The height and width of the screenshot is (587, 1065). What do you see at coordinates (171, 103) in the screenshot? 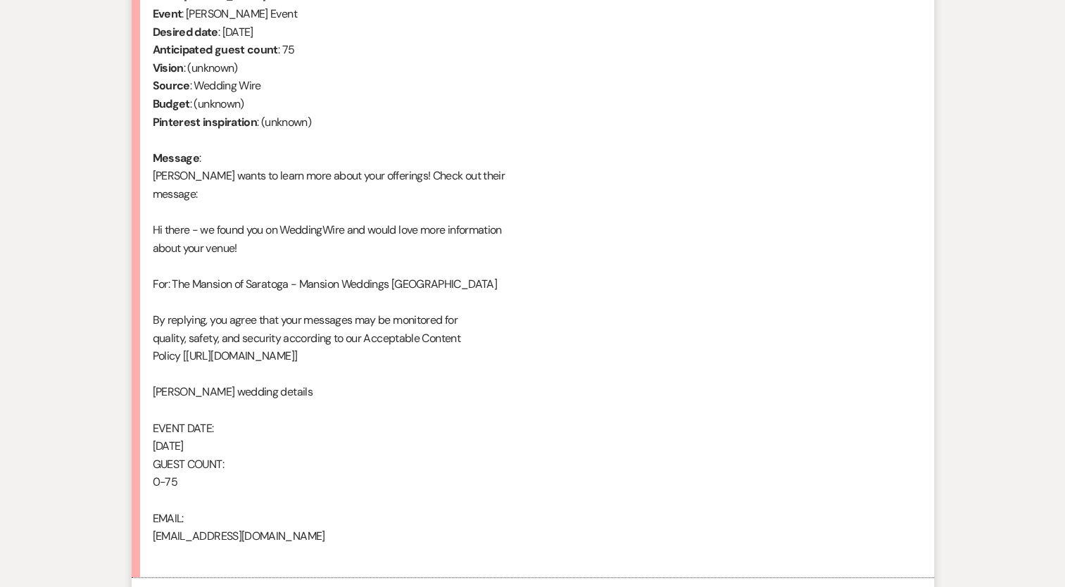
I see `b: Budget` at bounding box center [171, 103].